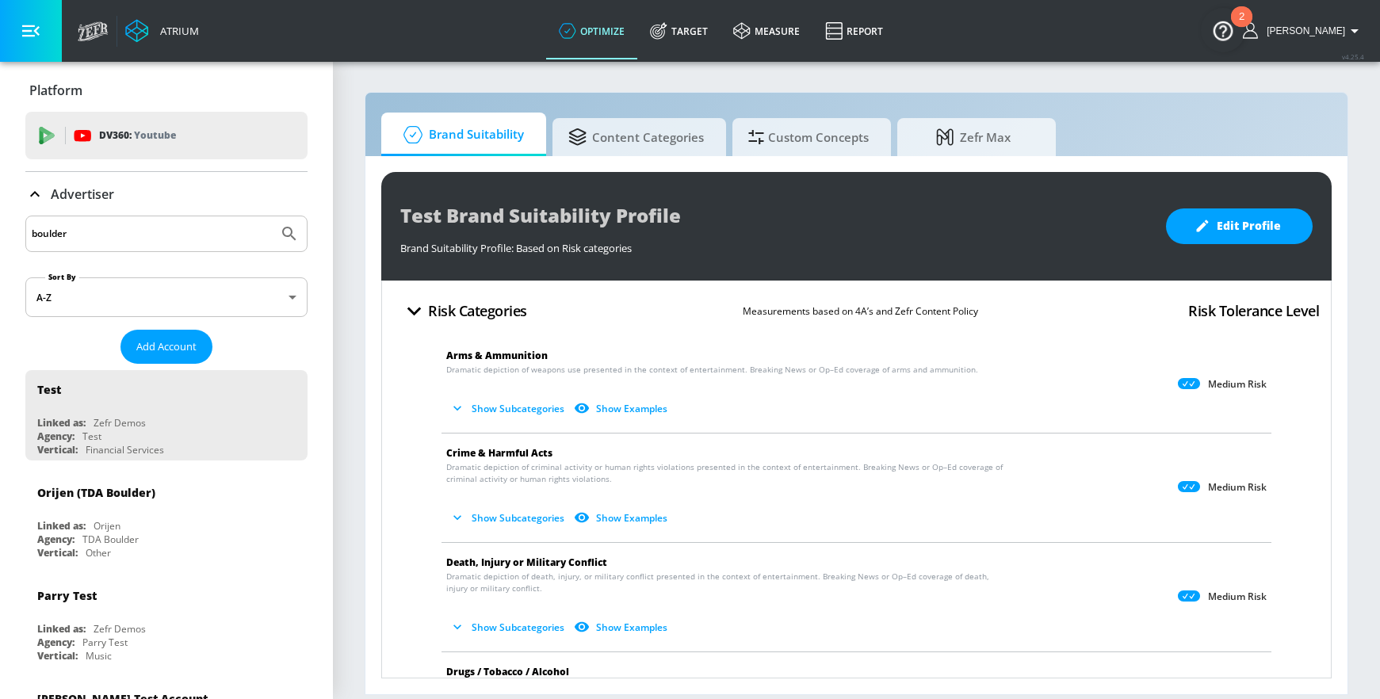  What do you see at coordinates (62, 277) in the screenshot?
I see `label: Sort By` at bounding box center [62, 277].